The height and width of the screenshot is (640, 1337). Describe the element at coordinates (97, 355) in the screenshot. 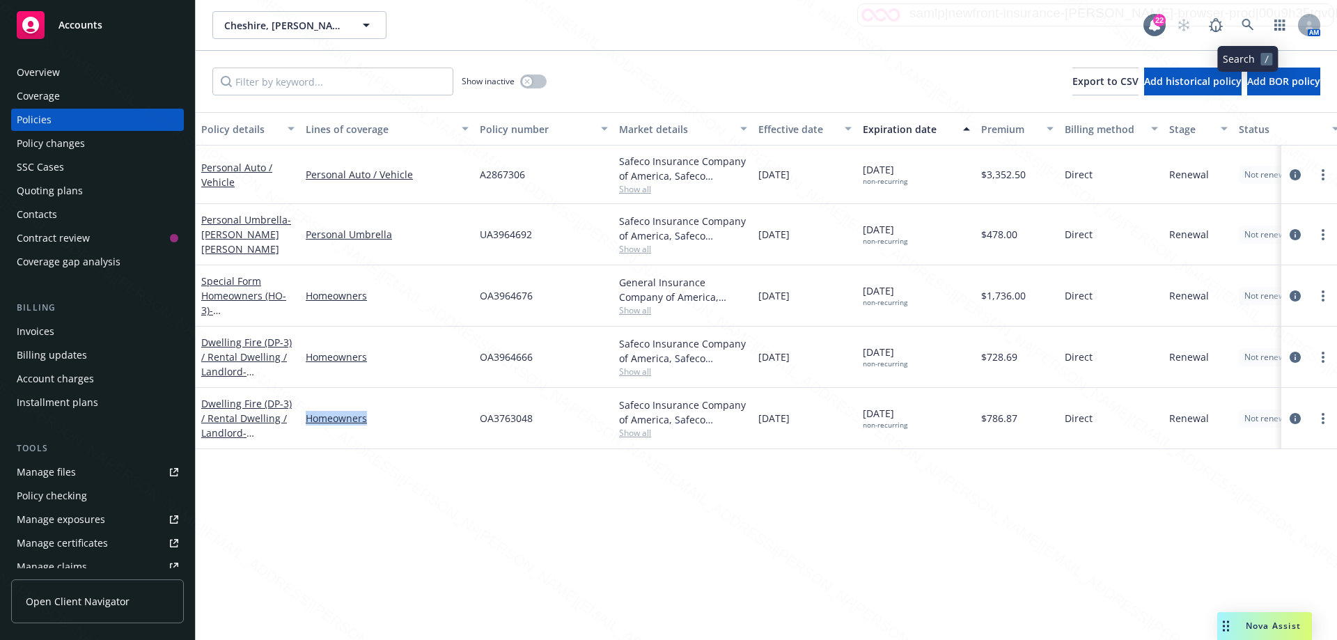

I see `a: Billing updates` at that location.